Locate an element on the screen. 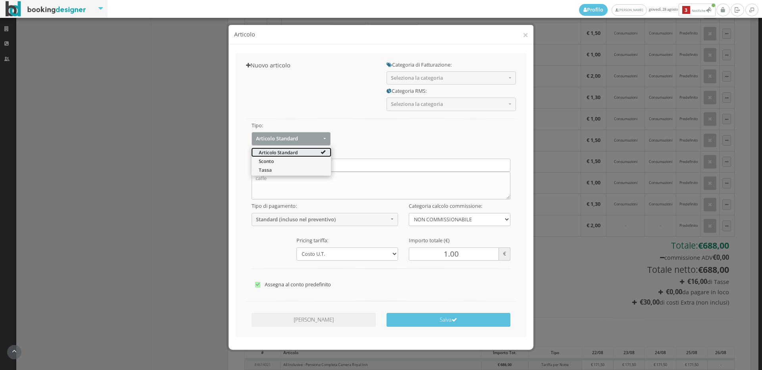  b: 3 is located at coordinates (686, 10).